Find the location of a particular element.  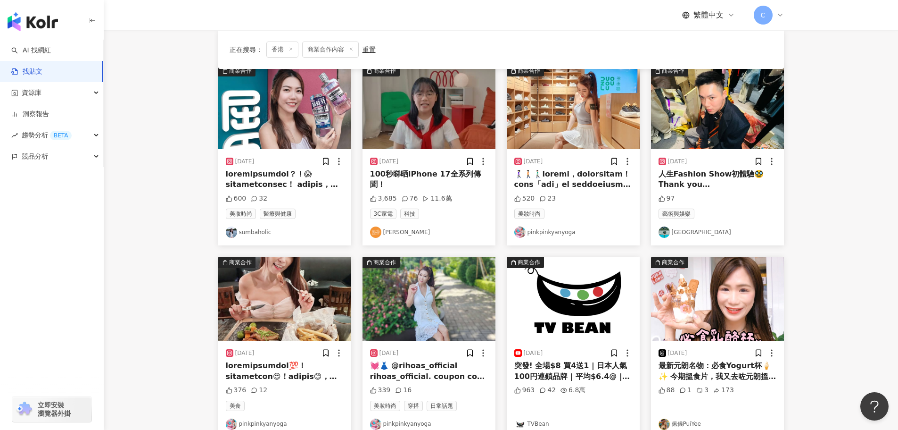

span: 資源庫 is located at coordinates (32, 92).